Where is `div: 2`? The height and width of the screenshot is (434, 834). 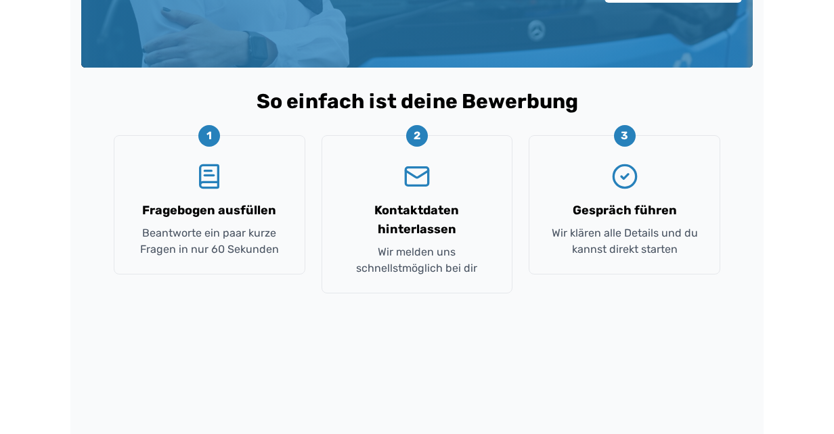
div: 2 is located at coordinates (417, 136).